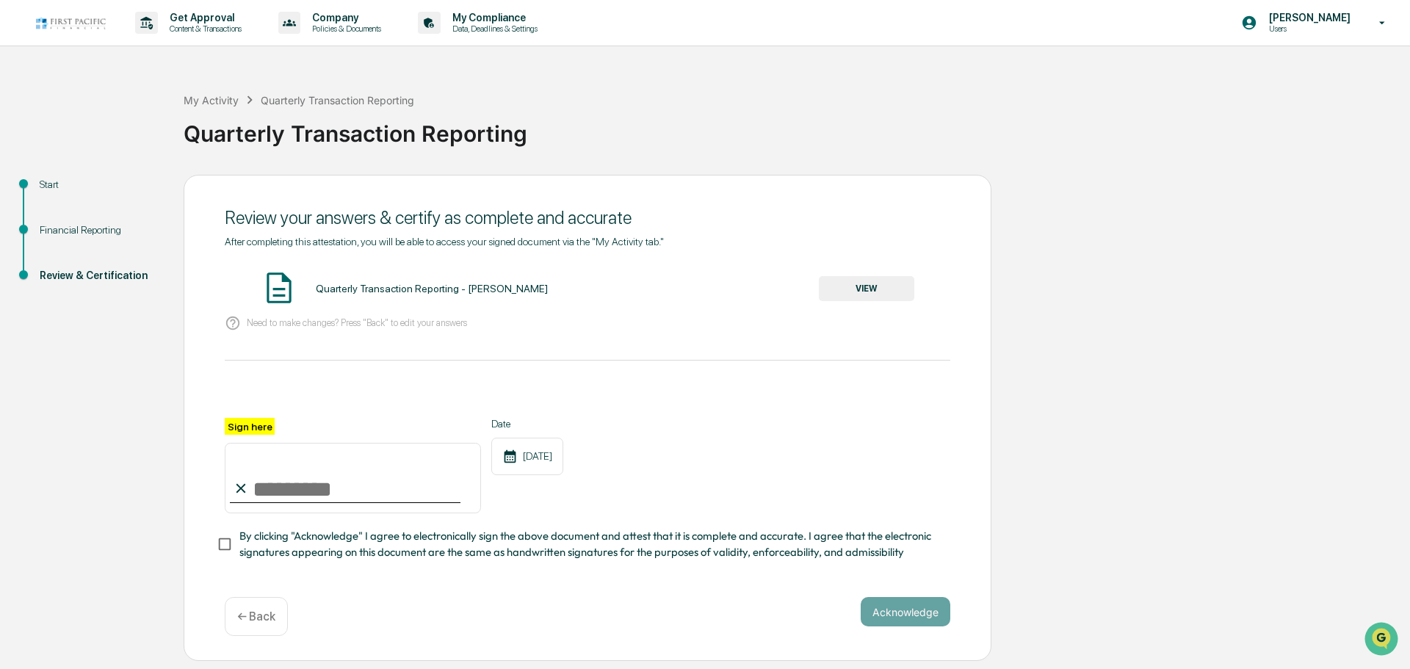 The height and width of the screenshot is (669, 1410). What do you see at coordinates (444, 242) in the screenshot?
I see `span: After completing this attestation, you will be able to access your signed document via the "My Ac...` at bounding box center [444, 242].